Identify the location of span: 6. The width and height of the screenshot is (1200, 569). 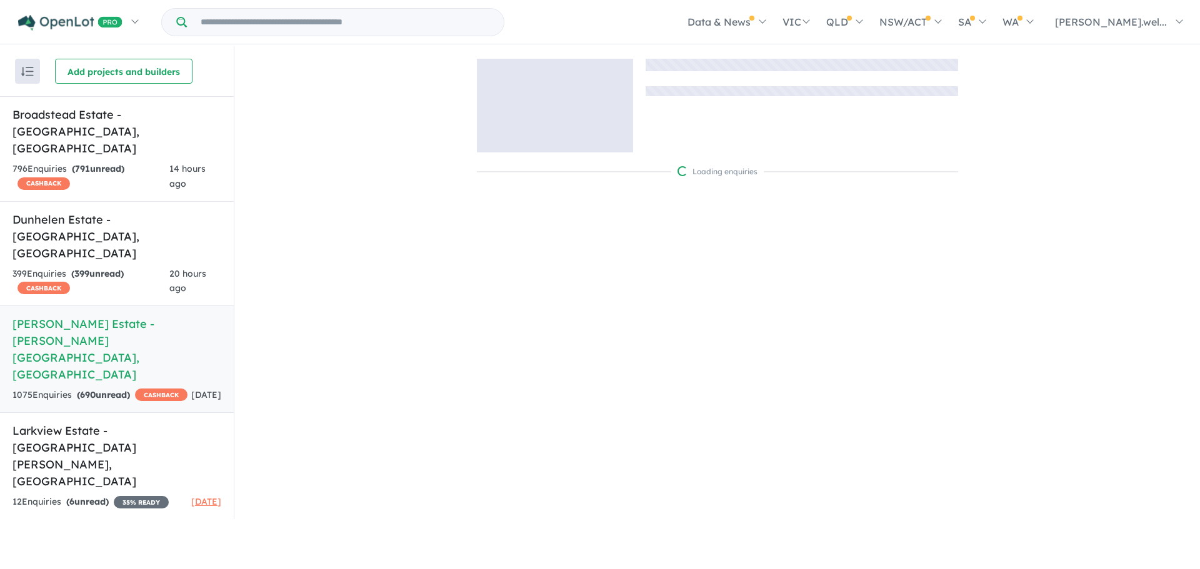
(72, 502).